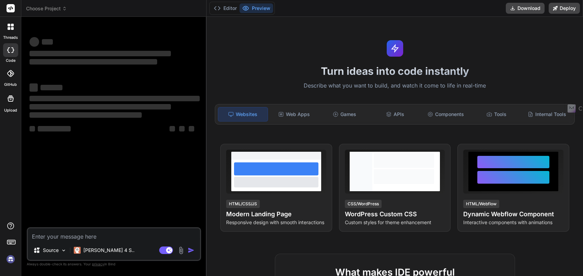 The image size is (583, 276). Describe the element at coordinates (64, 250) in the screenshot. I see `img: Pick Models` at that location.